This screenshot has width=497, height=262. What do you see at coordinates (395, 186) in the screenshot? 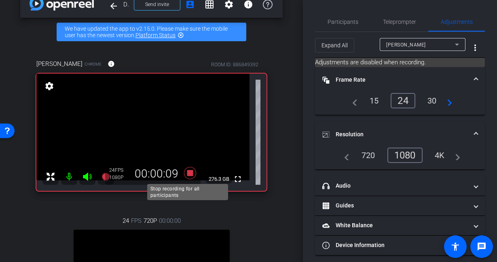
I see `mat-panel-title: Audio` at bounding box center [395, 186].